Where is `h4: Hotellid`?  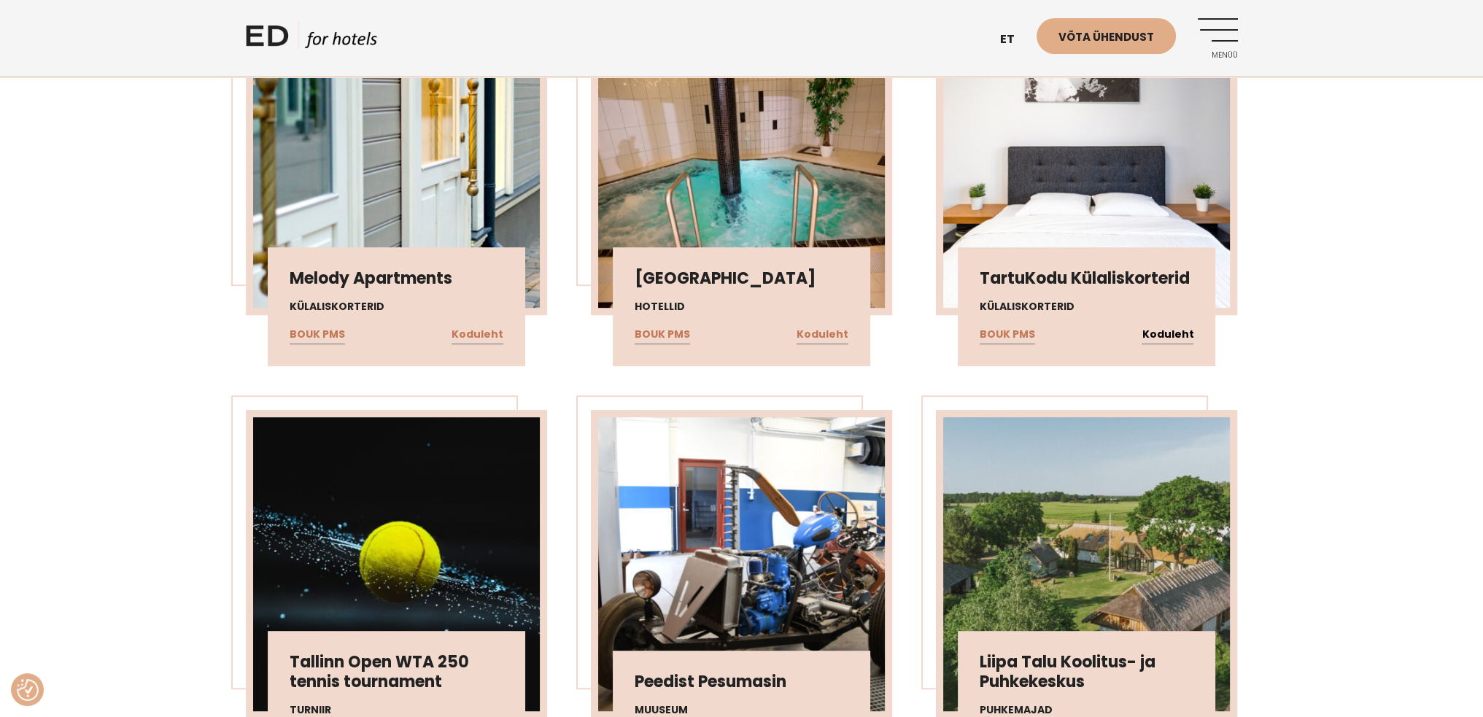
h4: Hotellid is located at coordinates (741, 306).